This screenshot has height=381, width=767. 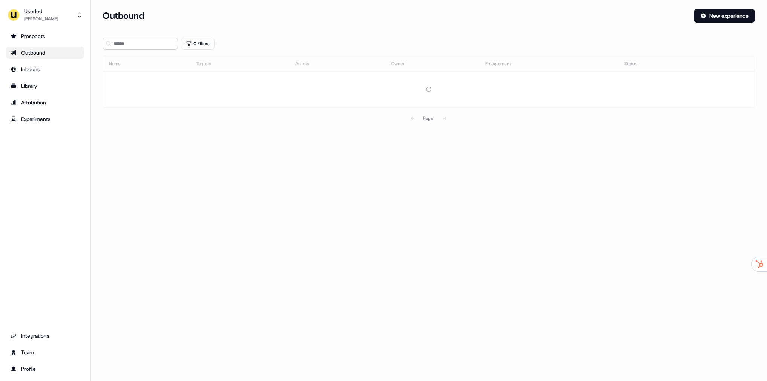 What do you see at coordinates (45, 119) in the screenshot?
I see `a: Go to experiments` at bounding box center [45, 119].